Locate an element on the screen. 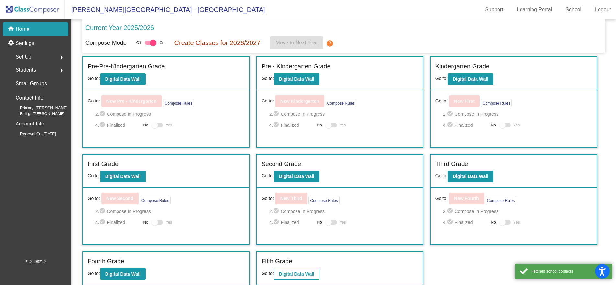 The image size is (616, 285). b: New First is located at coordinates (465, 101).